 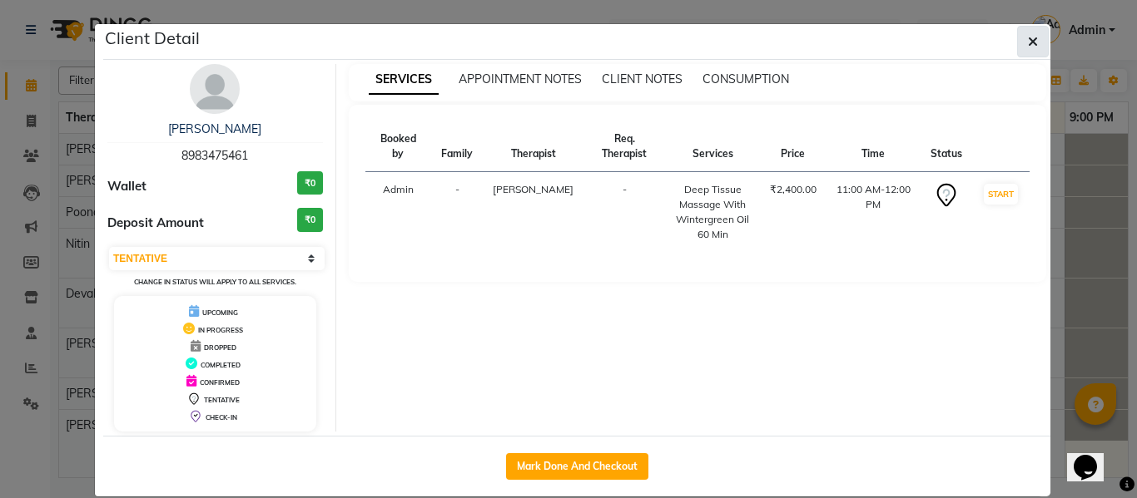 I want to click on small: Change in status will apply to all services., so click(x=215, y=282).